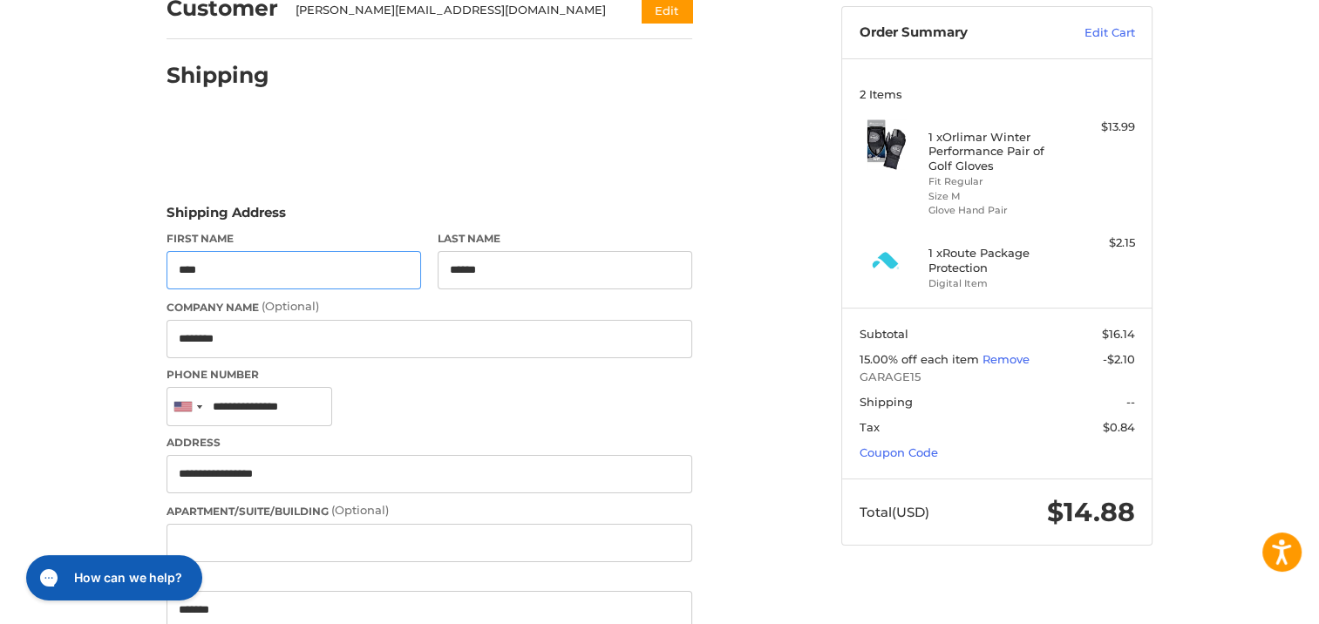  Describe the element at coordinates (226, 217) in the screenshot. I see `legend: Shipping Address` at that location.